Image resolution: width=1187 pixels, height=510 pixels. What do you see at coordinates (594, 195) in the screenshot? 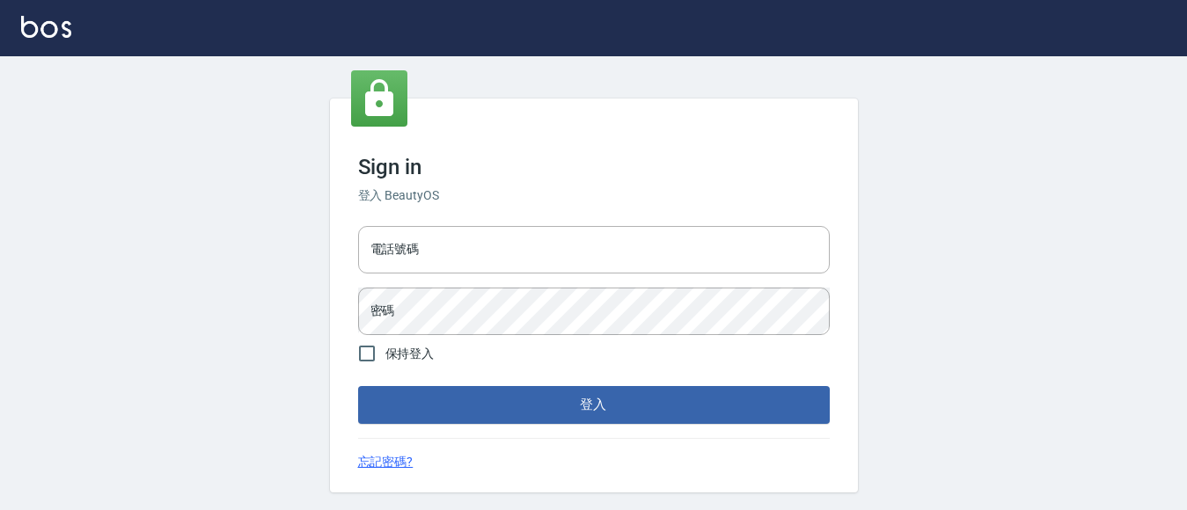
I see `h6: 登入 BeautyOS` at bounding box center [594, 195].